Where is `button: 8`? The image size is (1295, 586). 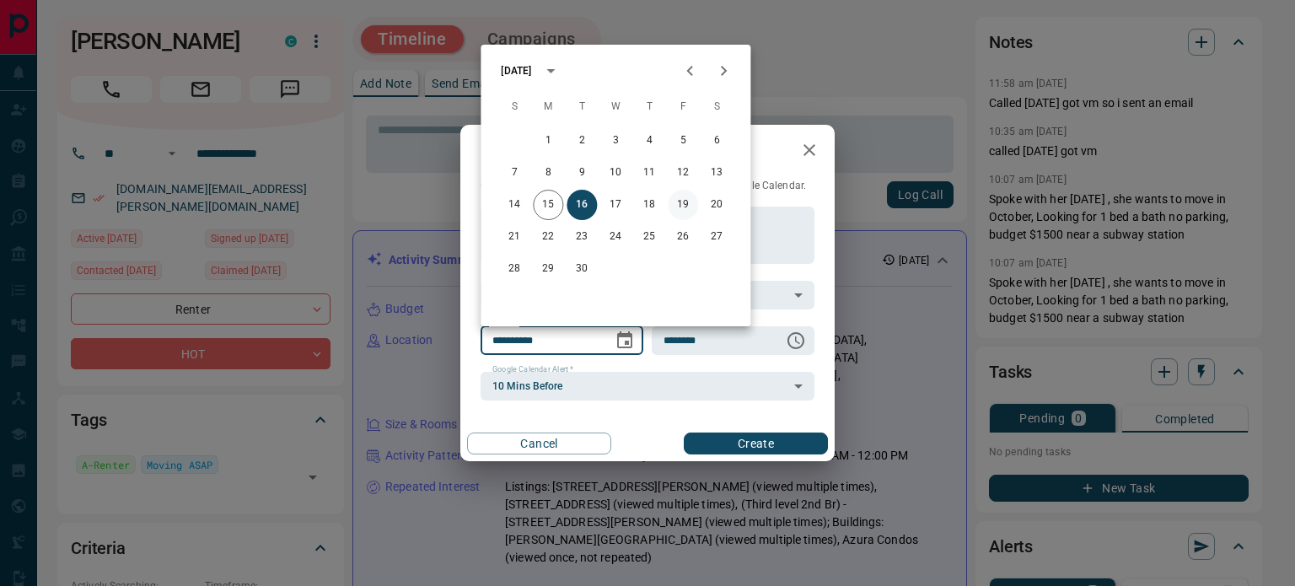
button: 8 is located at coordinates (548, 173).